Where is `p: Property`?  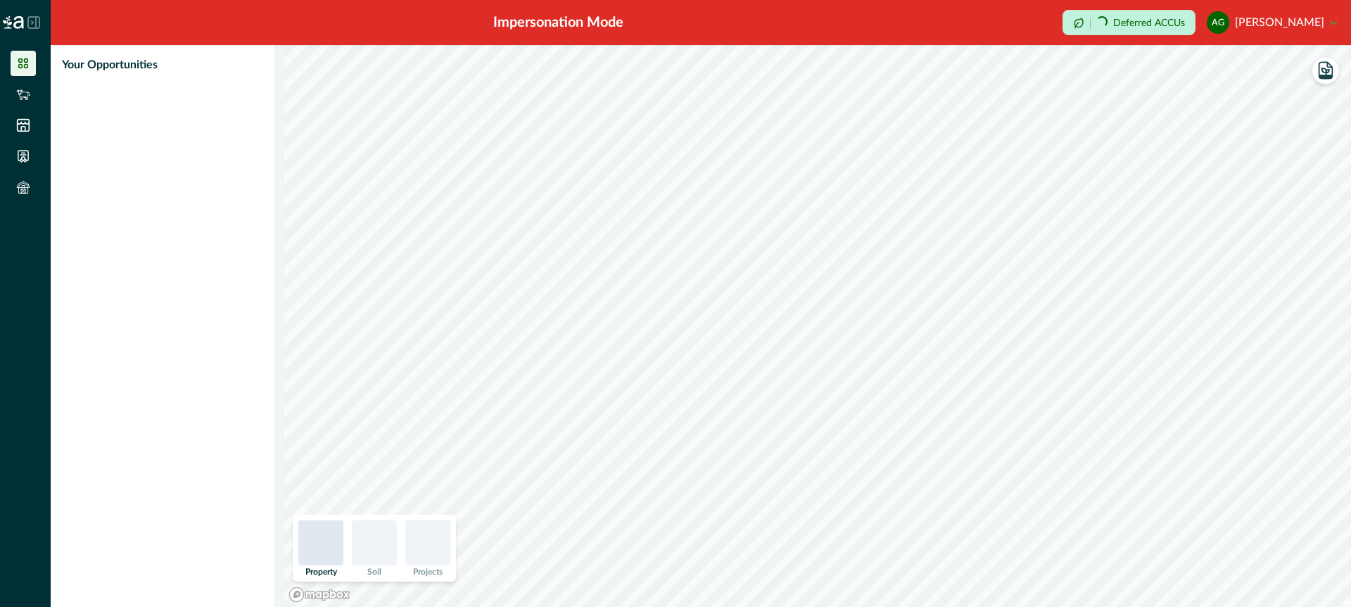 p: Property is located at coordinates (321, 571).